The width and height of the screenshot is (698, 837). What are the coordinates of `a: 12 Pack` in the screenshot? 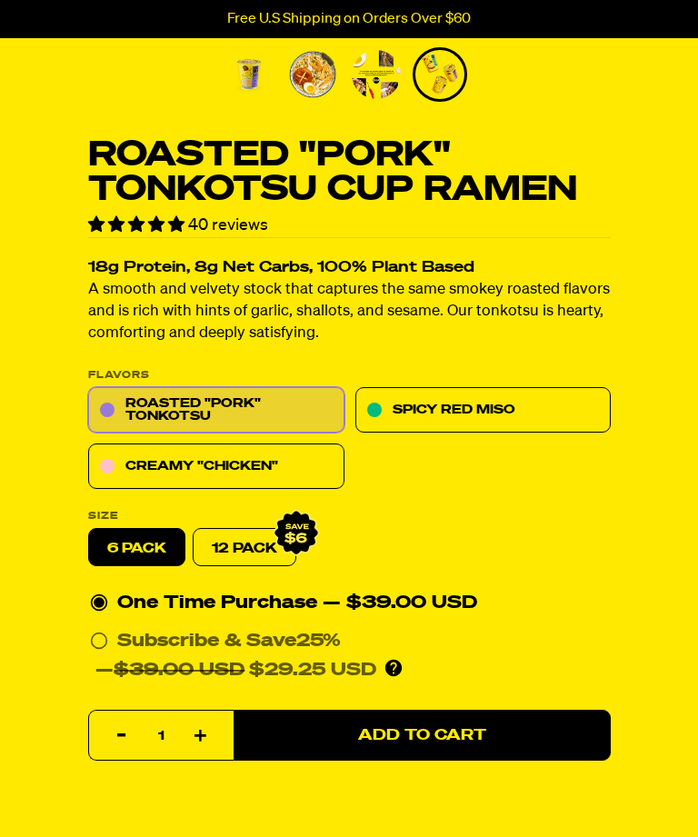 It's located at (244, 548).